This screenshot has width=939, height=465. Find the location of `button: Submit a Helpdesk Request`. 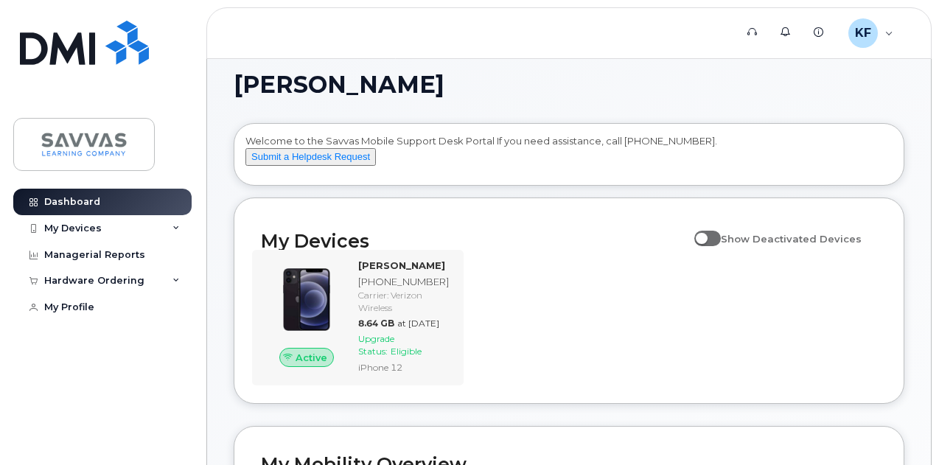

button: Submit a Helpdesk Request is located at coordinates (310, 157).